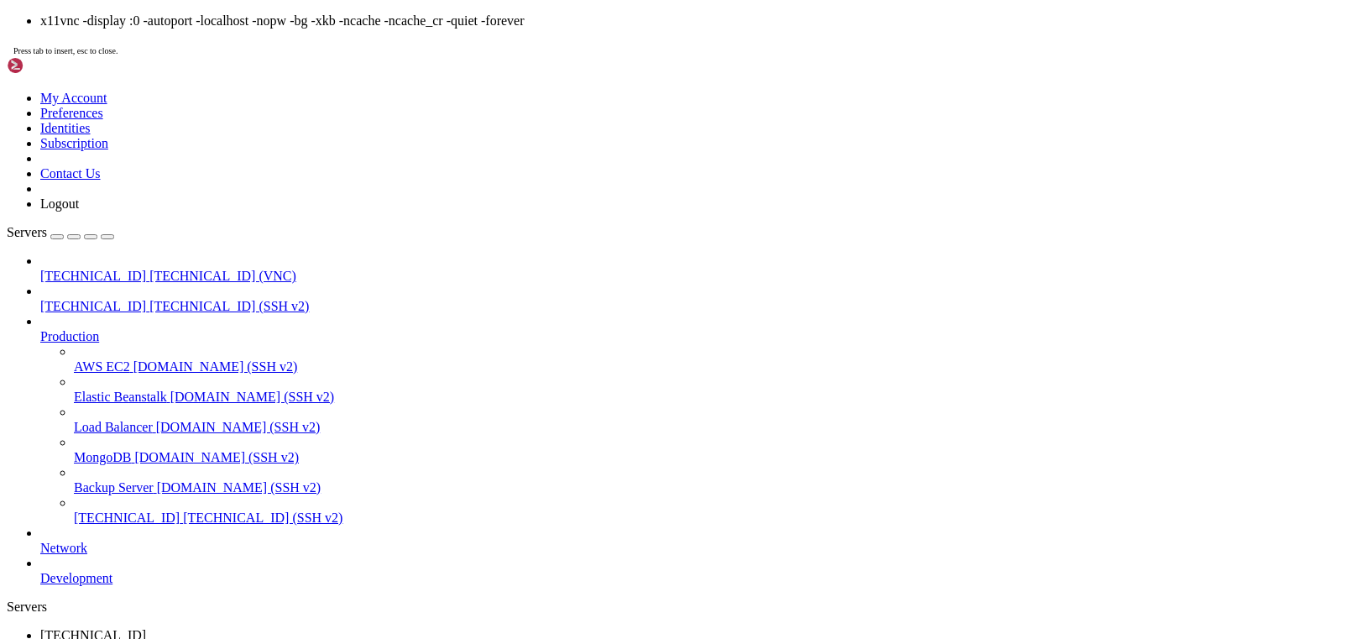  What do you see at coordinates (37, 513) in the screenshot?
I see `span: x` at bounding box center [37, 513].